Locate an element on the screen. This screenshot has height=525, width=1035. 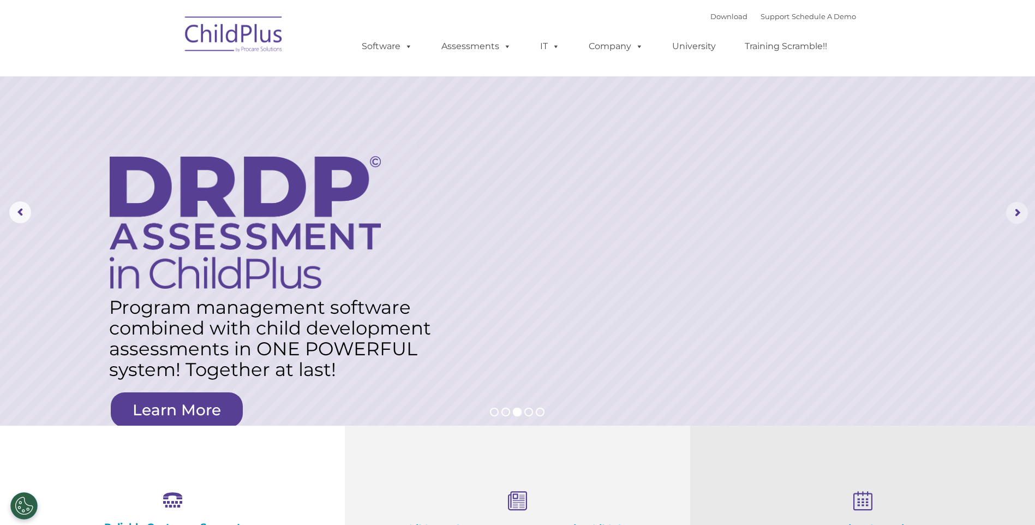
a: Download is located at coordinates (729, 16).